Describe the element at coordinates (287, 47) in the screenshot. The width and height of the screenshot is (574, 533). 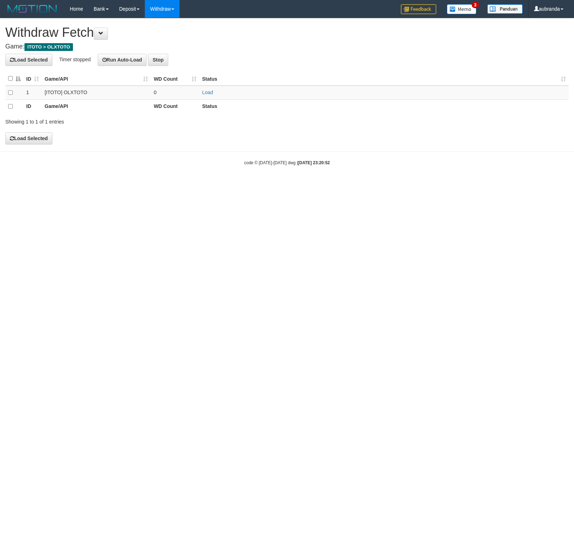
I see `h4: Game:` at that location.